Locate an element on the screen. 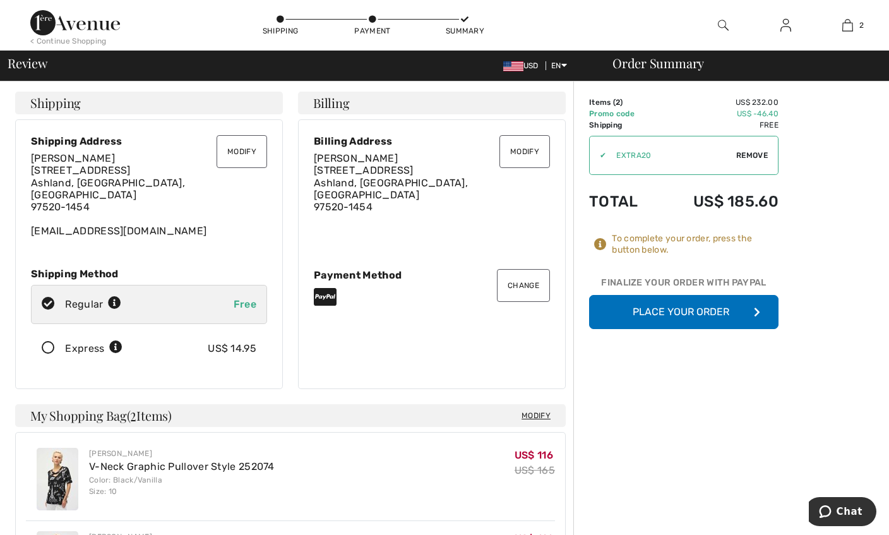  div: To complete your order, press the button below. is located at coordinates (695, 244).